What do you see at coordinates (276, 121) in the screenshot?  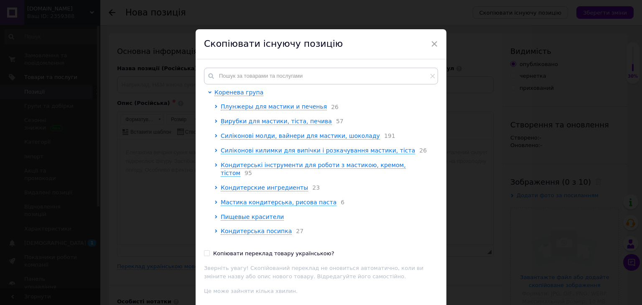 I see `span: Вирубки для мастики, тіста, печива` at bounding box center [276, 121].